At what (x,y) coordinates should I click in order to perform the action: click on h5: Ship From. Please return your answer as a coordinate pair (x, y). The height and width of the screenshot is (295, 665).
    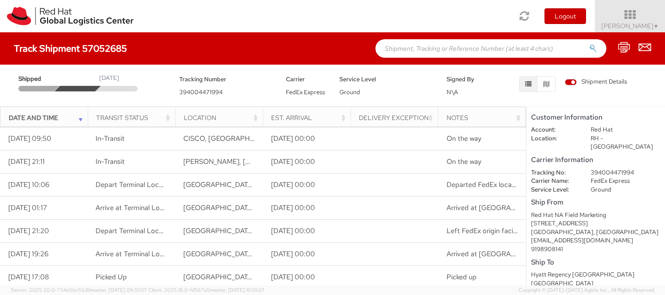
    Looking at the image, I should click on (596, 202).